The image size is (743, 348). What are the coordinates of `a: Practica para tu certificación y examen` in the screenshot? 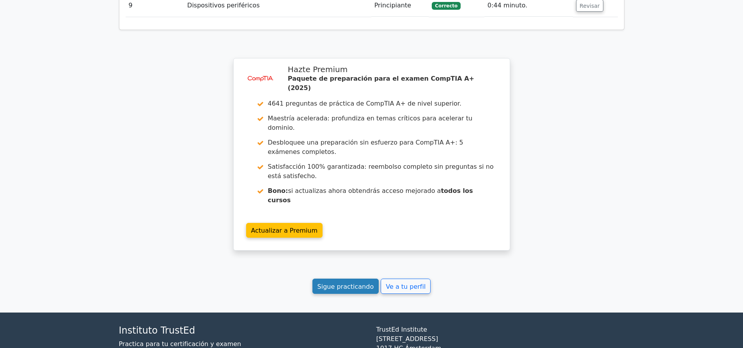 It's located at (180, 344).